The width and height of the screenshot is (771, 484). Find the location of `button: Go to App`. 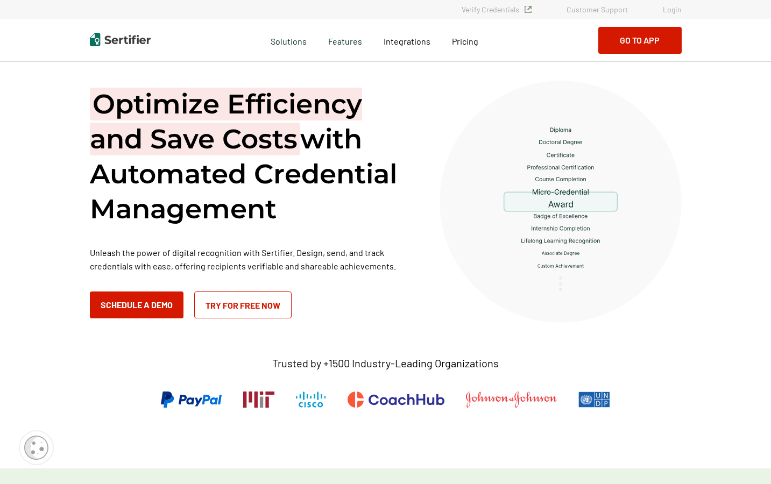

button: Go to App is located at coordinates (640, 40).